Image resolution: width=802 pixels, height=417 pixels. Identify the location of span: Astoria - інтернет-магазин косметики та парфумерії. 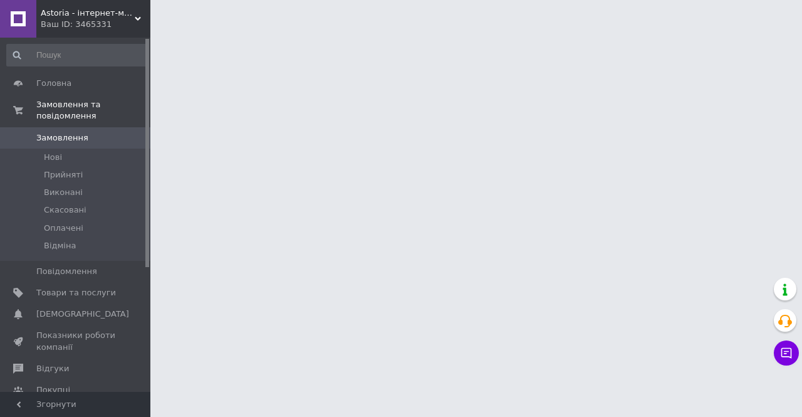
(88, 13).